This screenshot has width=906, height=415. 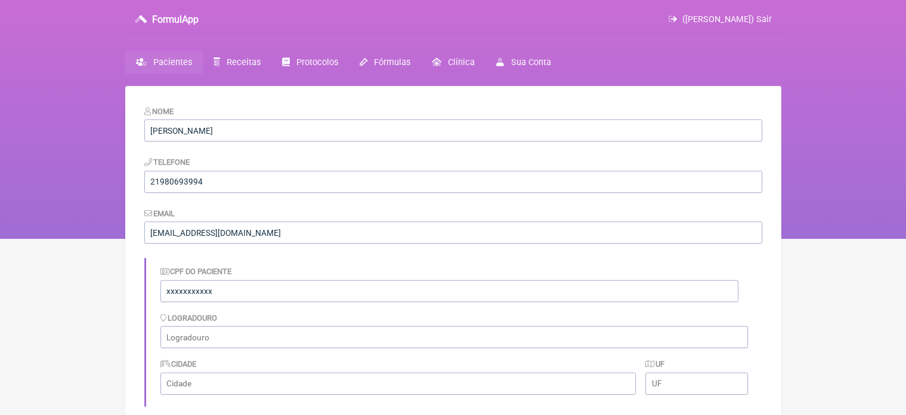 What do you see at coordinates (523, 62) in the screenshot?
I see `a: Sua Conta` at bounding box center [523, 62].